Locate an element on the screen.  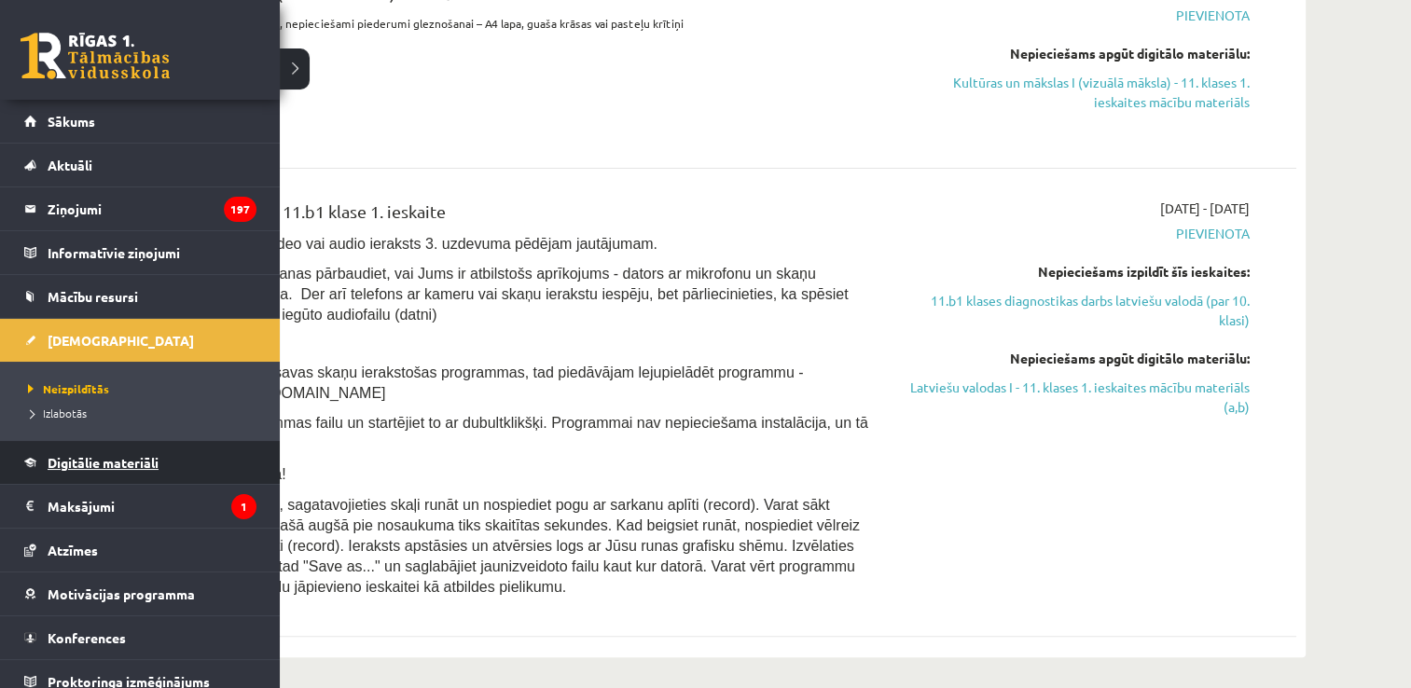
legend: Ziņojumi is located at coordinates (152, 209).